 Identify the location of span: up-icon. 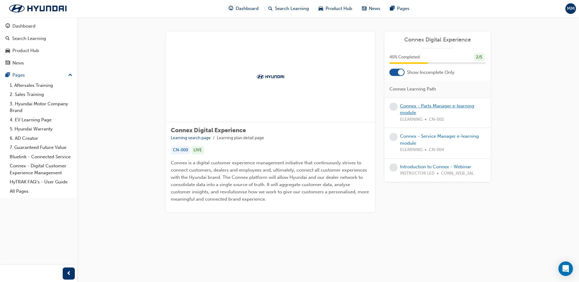
(70, 75).